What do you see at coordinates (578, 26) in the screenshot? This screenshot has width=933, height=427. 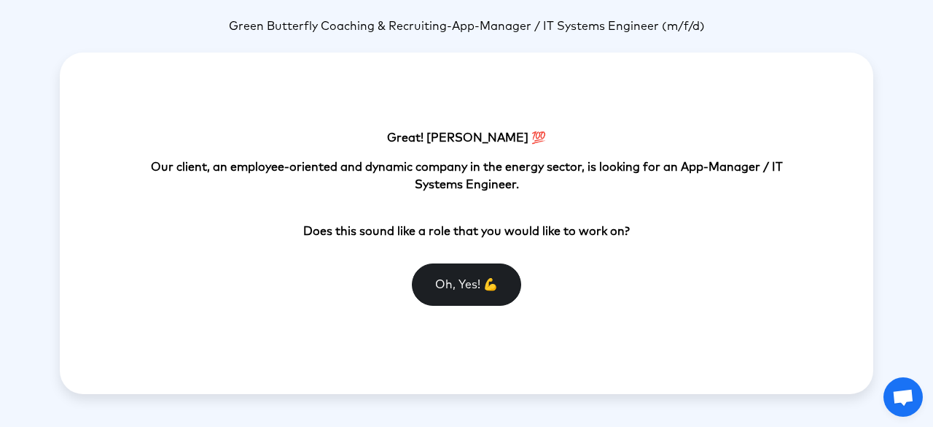 I see `span: App-Manager / IT Systems Engineer (m/f/d)` at bounding box center [578, 26].